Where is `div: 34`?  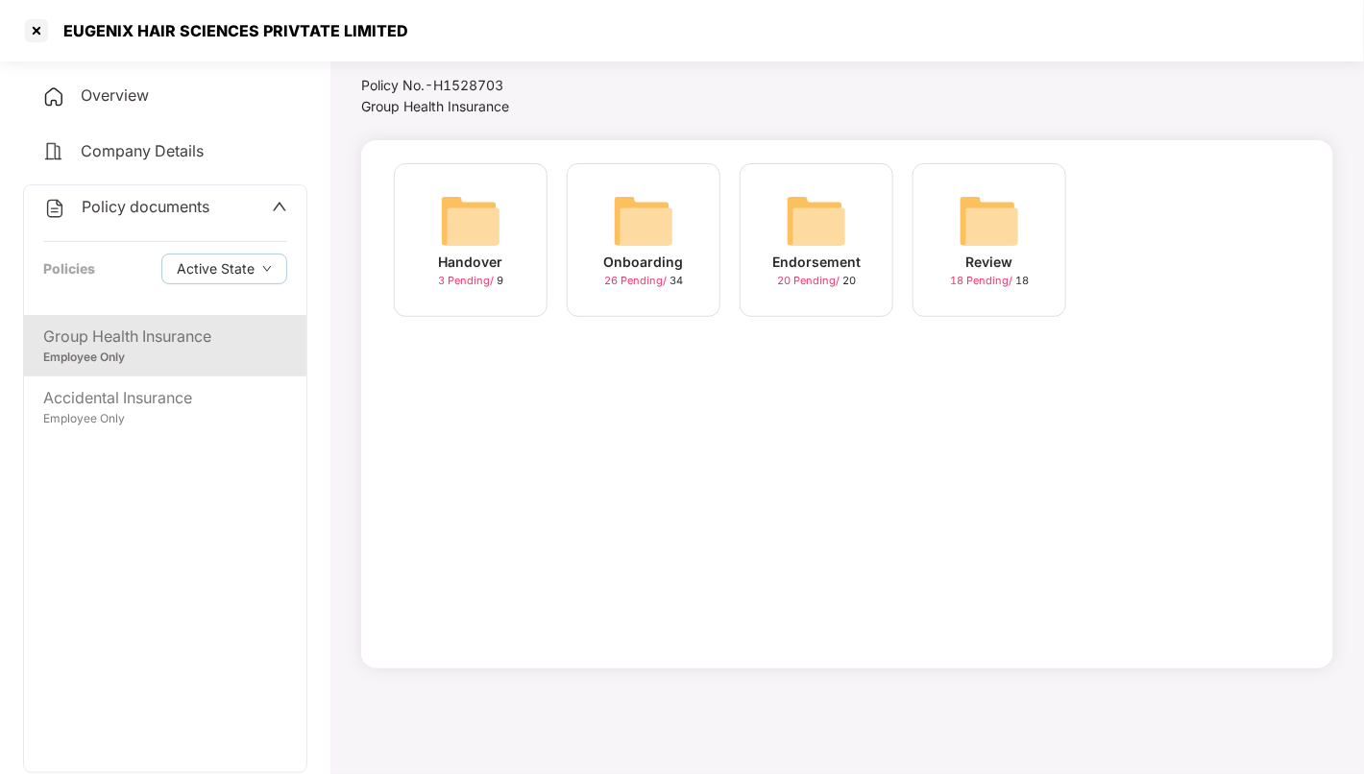
div: 34 is located at coordinates (644, 281).